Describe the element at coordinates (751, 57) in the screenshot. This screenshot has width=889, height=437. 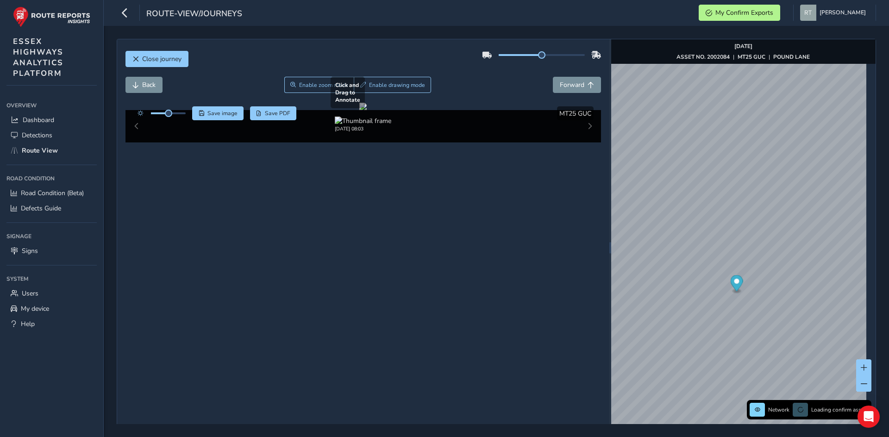
I see `strong: MT25 GUC` at that location.